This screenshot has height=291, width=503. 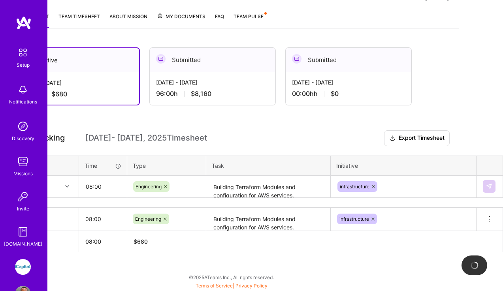 I want to click on div: Missions, so click(x=23, y=174).